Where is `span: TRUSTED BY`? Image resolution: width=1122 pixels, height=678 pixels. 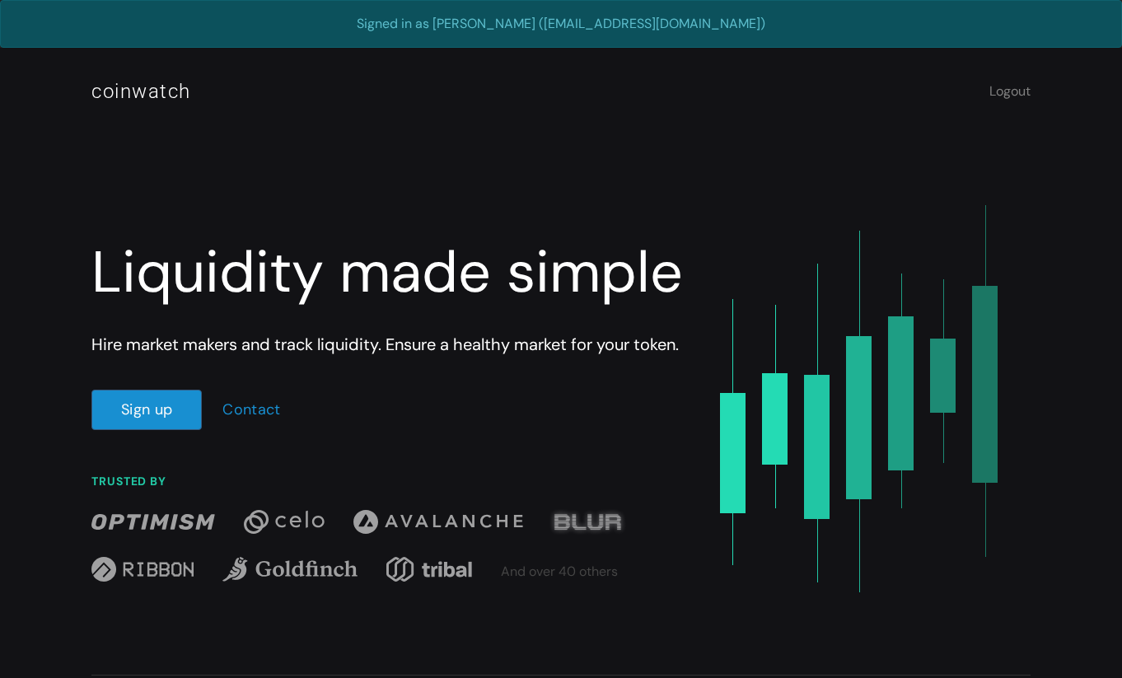
span: TRUSTED BY is located at coordinates (129, 481).